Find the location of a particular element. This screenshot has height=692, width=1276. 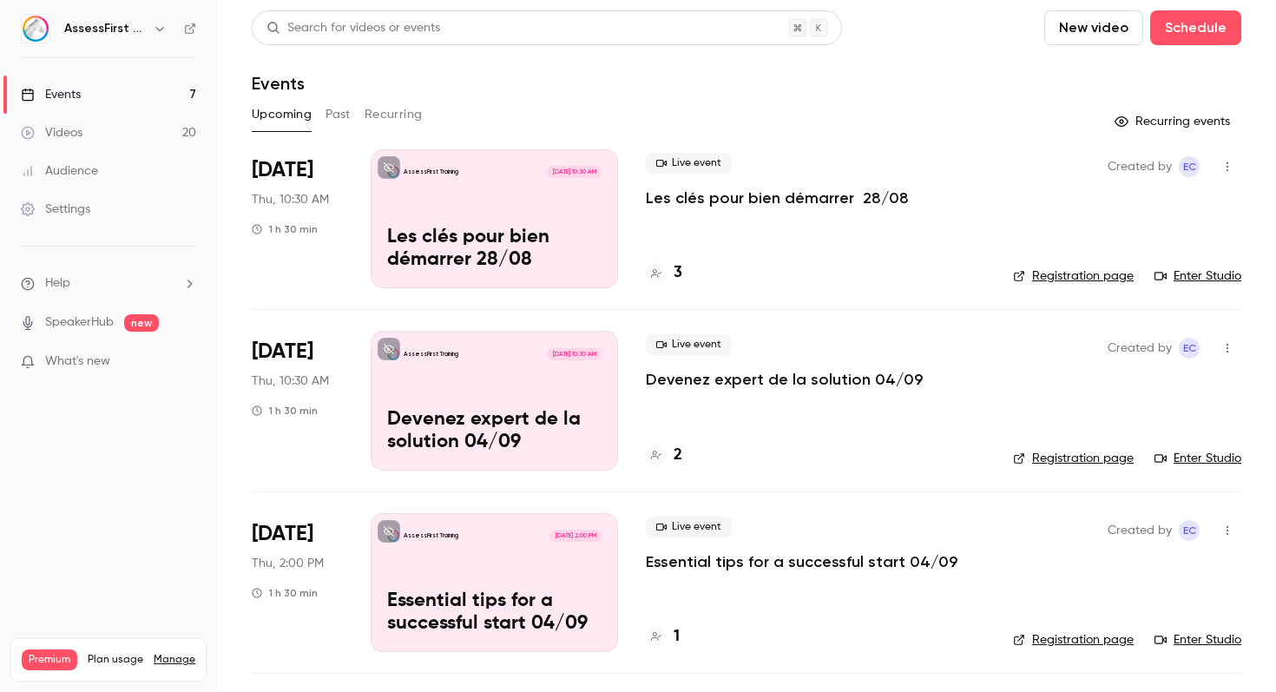

h1: Events is located at coordinates (278, 83).